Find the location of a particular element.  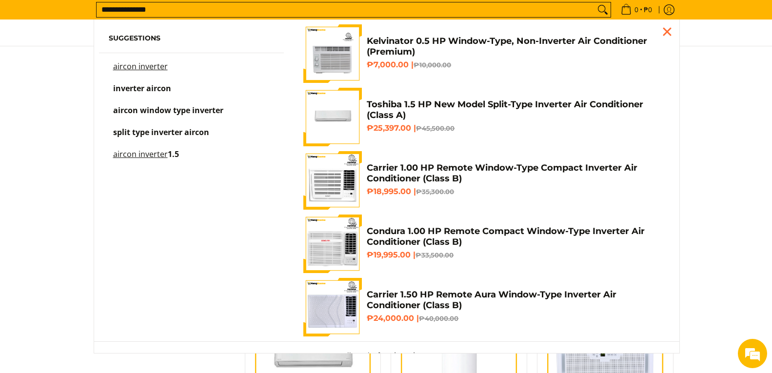

a: aircon inverter is located at coordinates (192, 71).